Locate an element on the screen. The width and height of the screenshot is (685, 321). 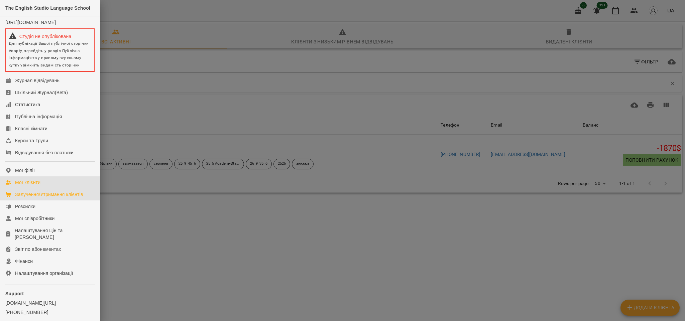
div: Студія не опублікована is located at coordinates (50, 36).